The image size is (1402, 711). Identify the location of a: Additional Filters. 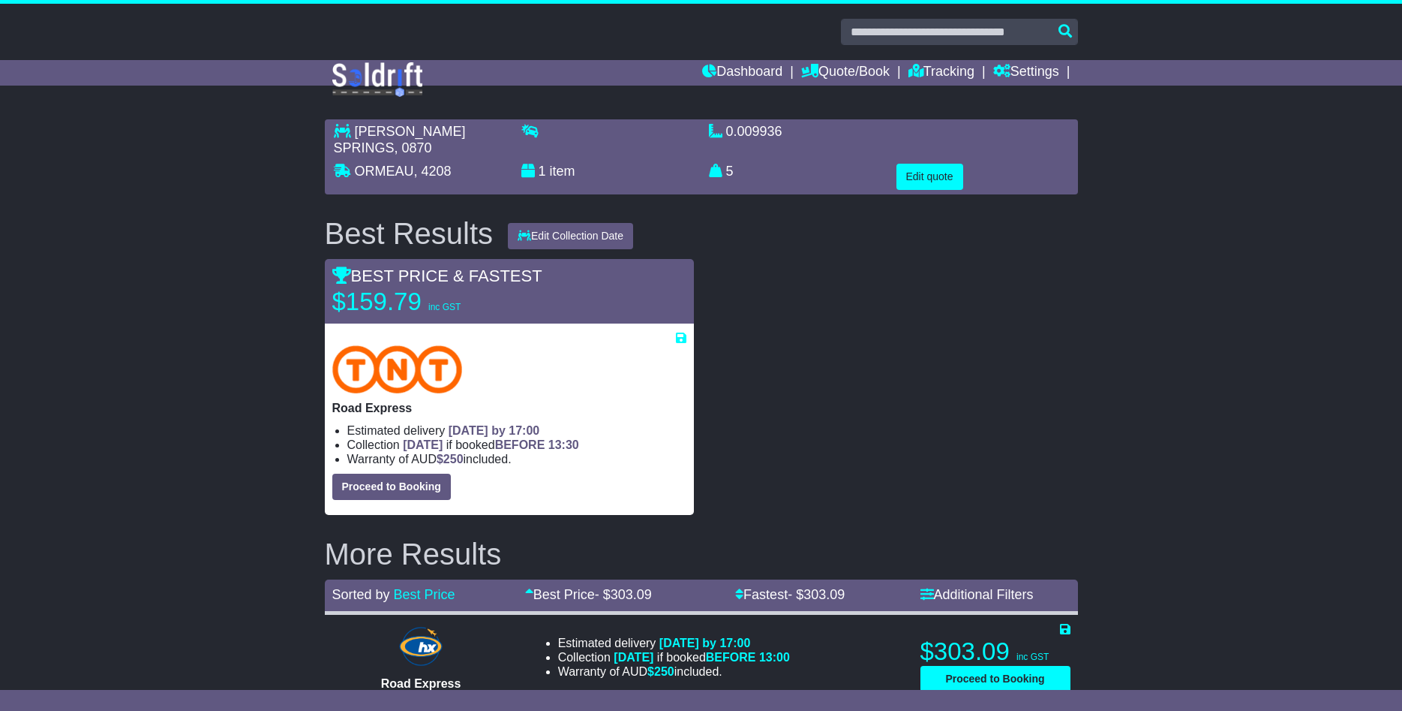
(977, 594).